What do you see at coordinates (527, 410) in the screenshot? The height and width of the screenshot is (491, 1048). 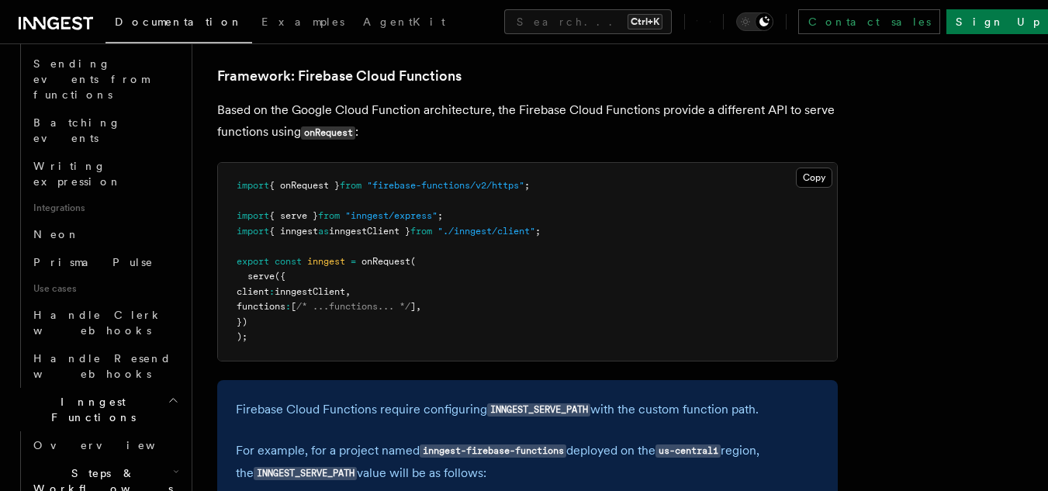 I see `p: Firebase Cloud Functions require configuring with the custom function path.` at bounding box center [527, 410].